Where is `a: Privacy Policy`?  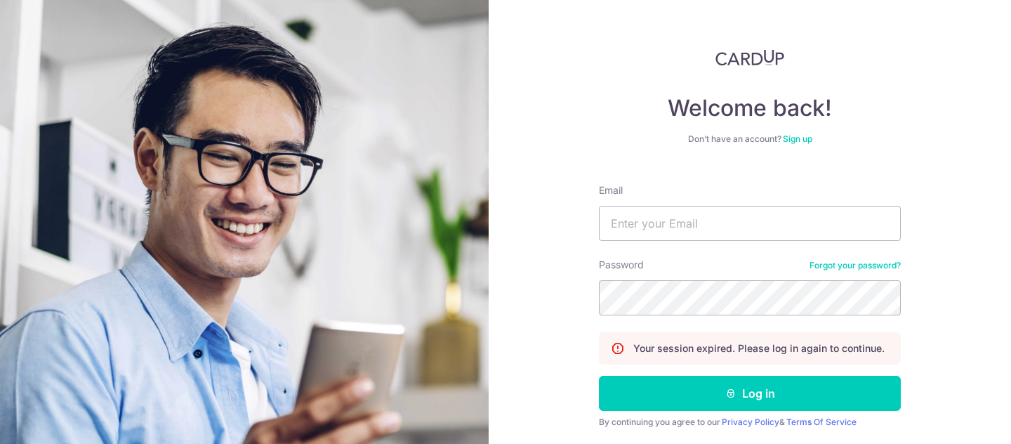
a: Privacy Policy is located at coordinates (750, 421).